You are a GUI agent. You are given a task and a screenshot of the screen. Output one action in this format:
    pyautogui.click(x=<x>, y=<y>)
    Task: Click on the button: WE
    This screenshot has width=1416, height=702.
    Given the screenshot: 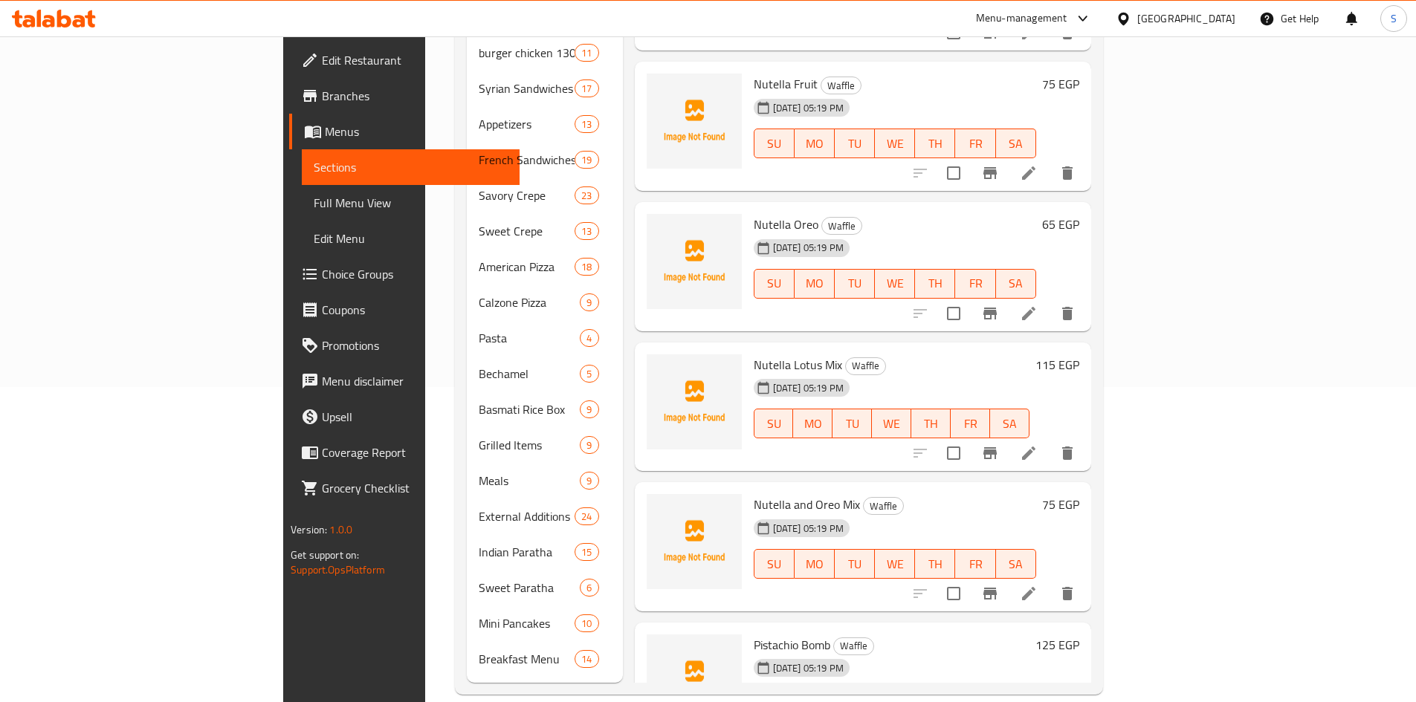 What is the action you would take?
    pyautogui.click(x=891, y=424)
    